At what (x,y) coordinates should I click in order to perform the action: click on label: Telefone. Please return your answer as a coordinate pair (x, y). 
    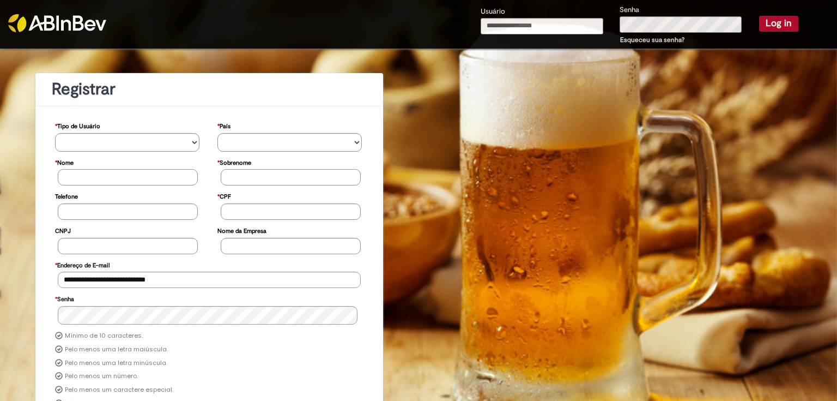
    Looking at the image, I should click on (67, 195).